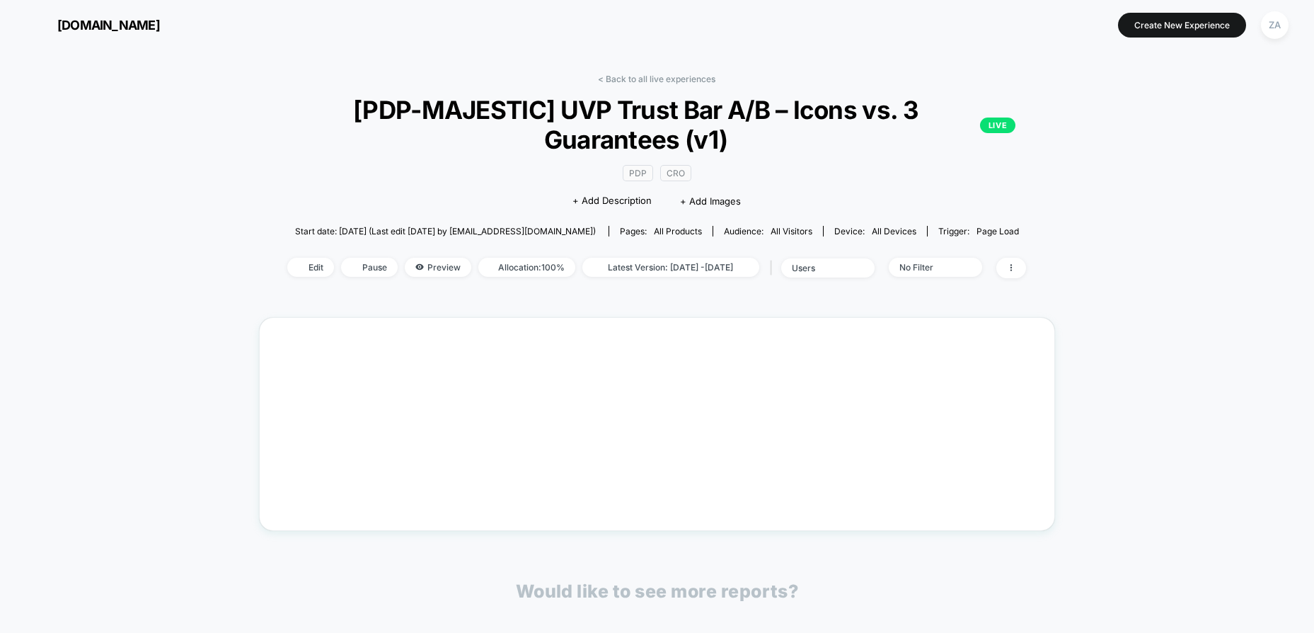  Describe the element at coordinates (1182, 25) in the screenshot. I see `button: Create New Experience` at that location.